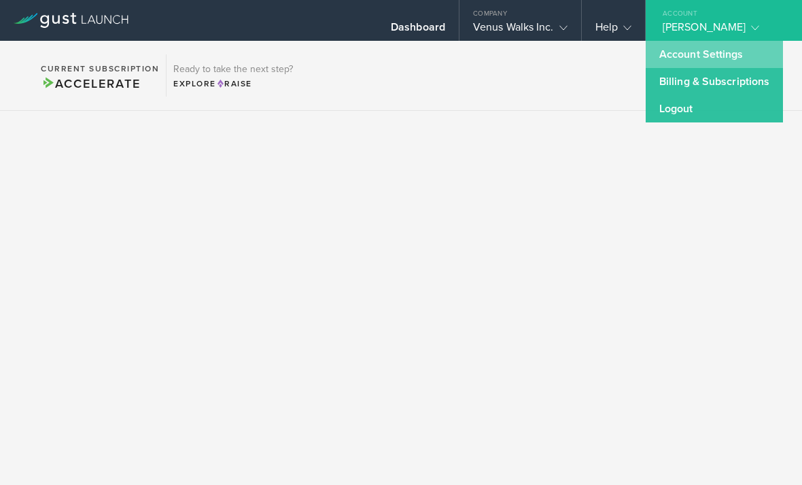  Describe the element at coordinates (613, 31) in the screenshot. I see `div: Help` at that location.